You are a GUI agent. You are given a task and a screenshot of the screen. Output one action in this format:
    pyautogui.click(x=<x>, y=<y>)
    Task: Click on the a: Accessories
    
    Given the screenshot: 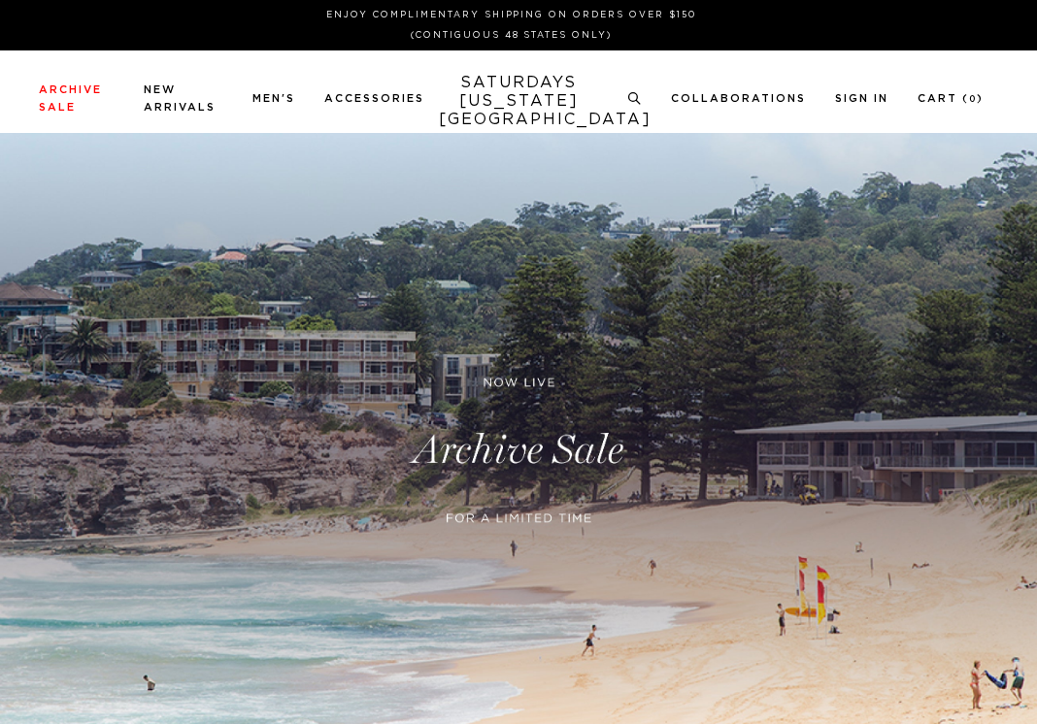 What is the action you would take?
    pyautogui.click(x=374, y=98)
    